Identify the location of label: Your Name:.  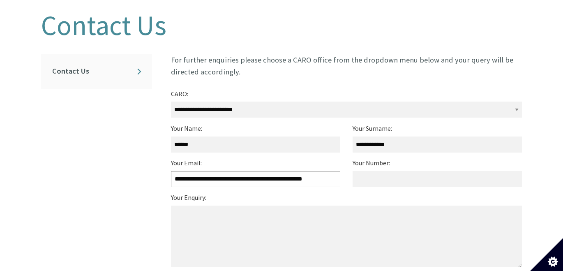
(186, 128).